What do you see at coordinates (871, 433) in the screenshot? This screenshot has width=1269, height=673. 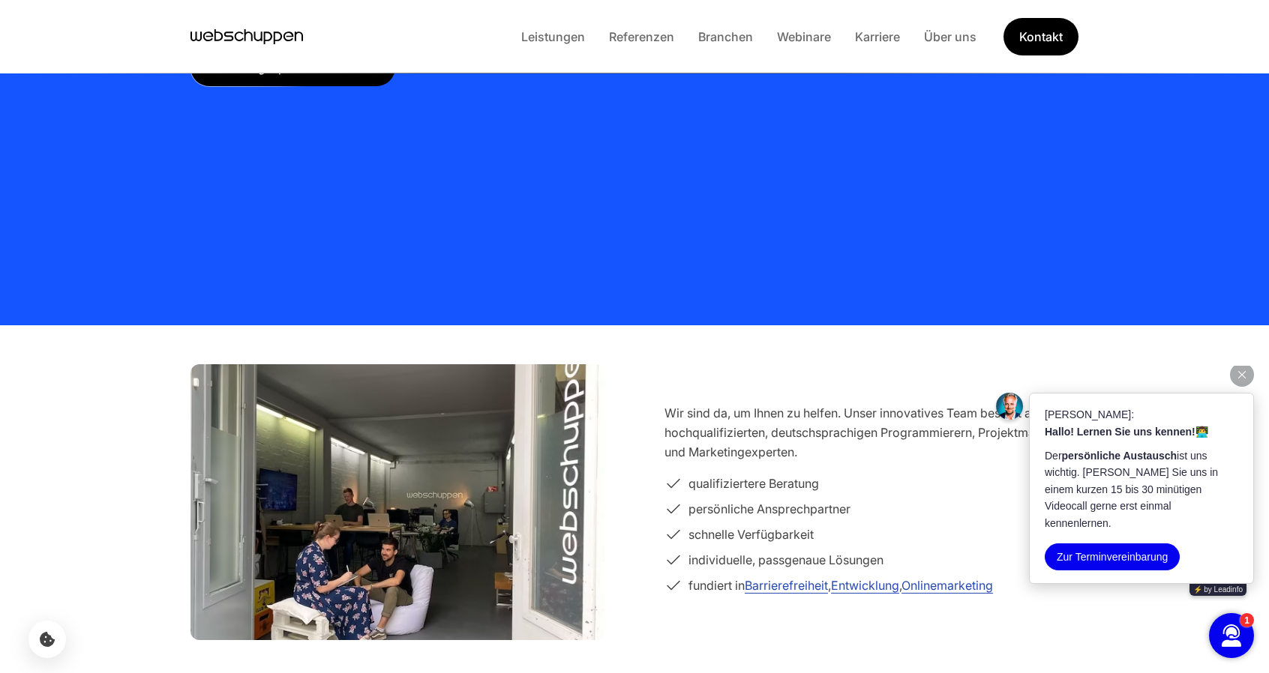 I see `p: Wir sind da, um Ihnen zu helfen. Unser innovatives Team besteht aus hochqualifizierten, deutschsp...` at bounding box center [871, 433].